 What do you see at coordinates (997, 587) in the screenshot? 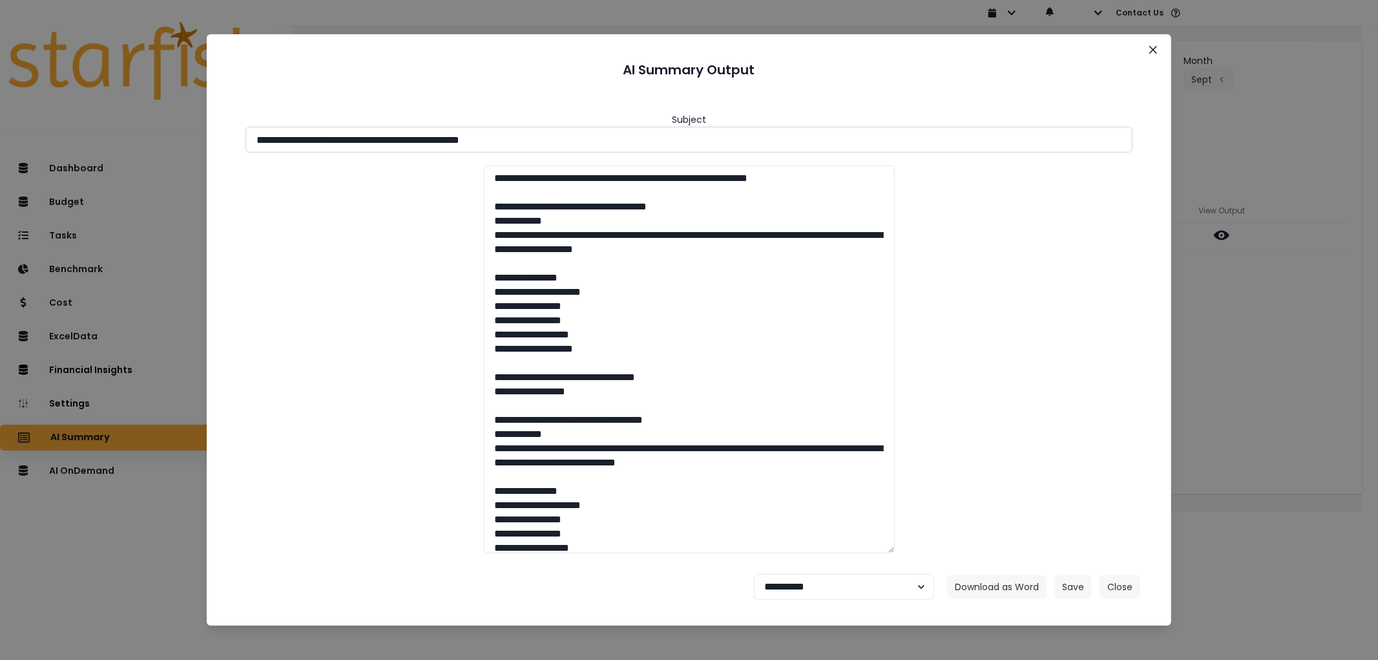
I see `button: Download as Word` at bounding box center [997, 587].